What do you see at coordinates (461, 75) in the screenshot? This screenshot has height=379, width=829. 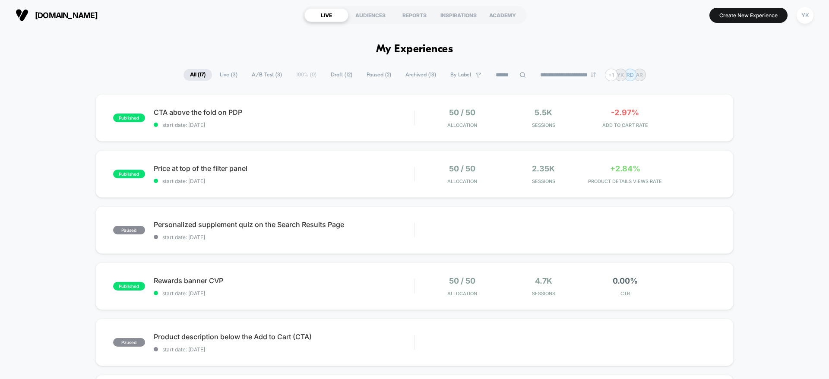 I see `span: By Label` at bounding box center [461, 75].